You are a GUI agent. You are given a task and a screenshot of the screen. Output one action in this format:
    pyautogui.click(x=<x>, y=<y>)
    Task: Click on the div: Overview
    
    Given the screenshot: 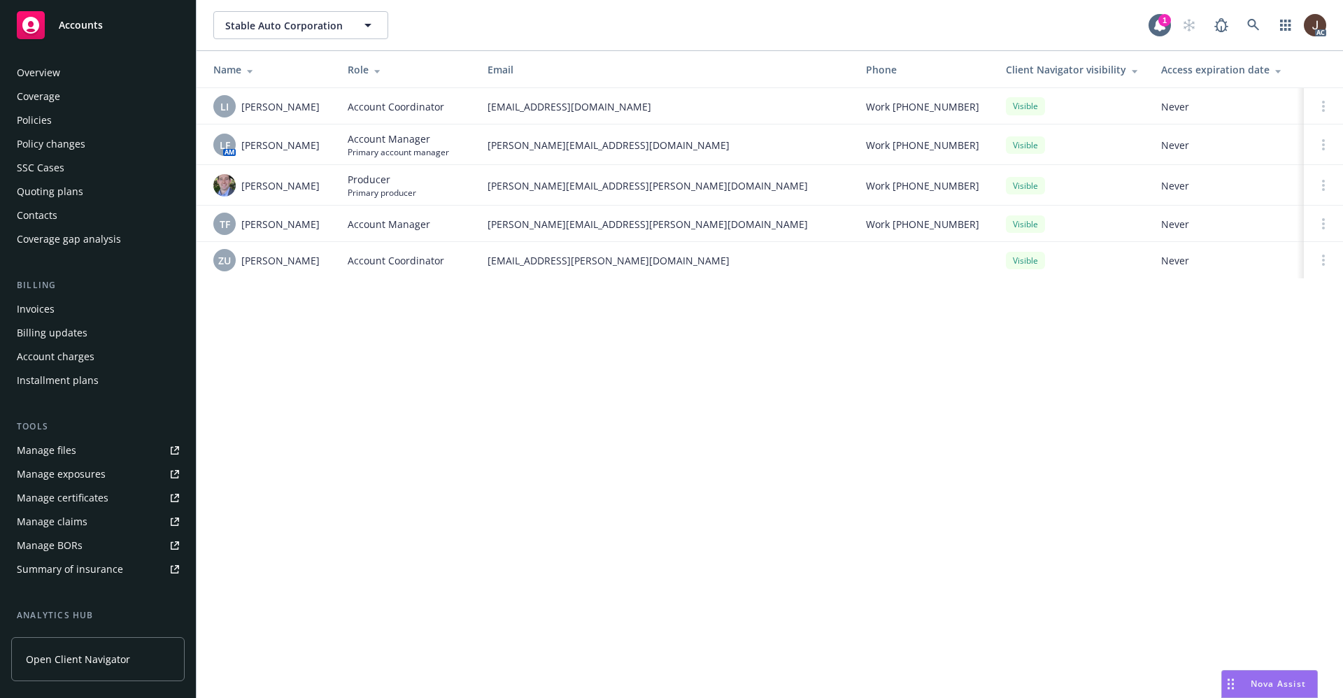 What is the action you would take?
    pyautogui.click(x=38, y=73)
    